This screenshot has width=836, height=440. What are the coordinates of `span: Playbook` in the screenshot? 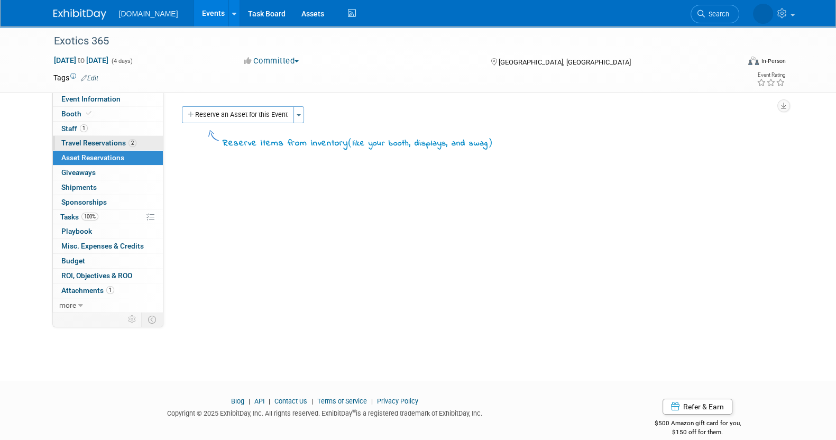 It's located at (77, 231).